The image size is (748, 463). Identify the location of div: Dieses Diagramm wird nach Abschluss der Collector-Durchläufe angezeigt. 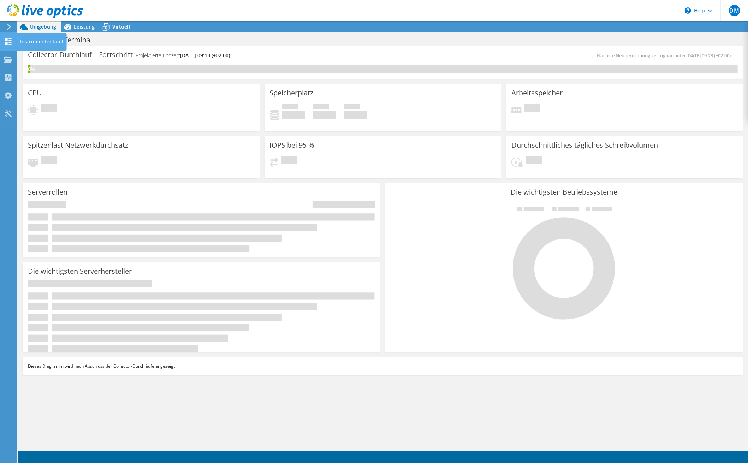
(383, 366).